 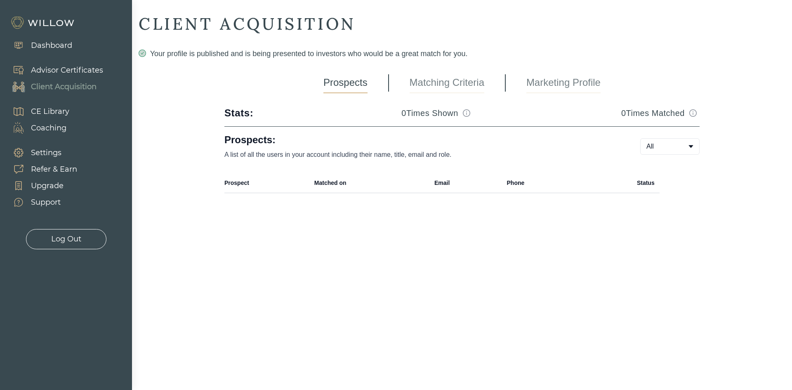 I want to click on a: CE Library, so click(x=37, y=111).